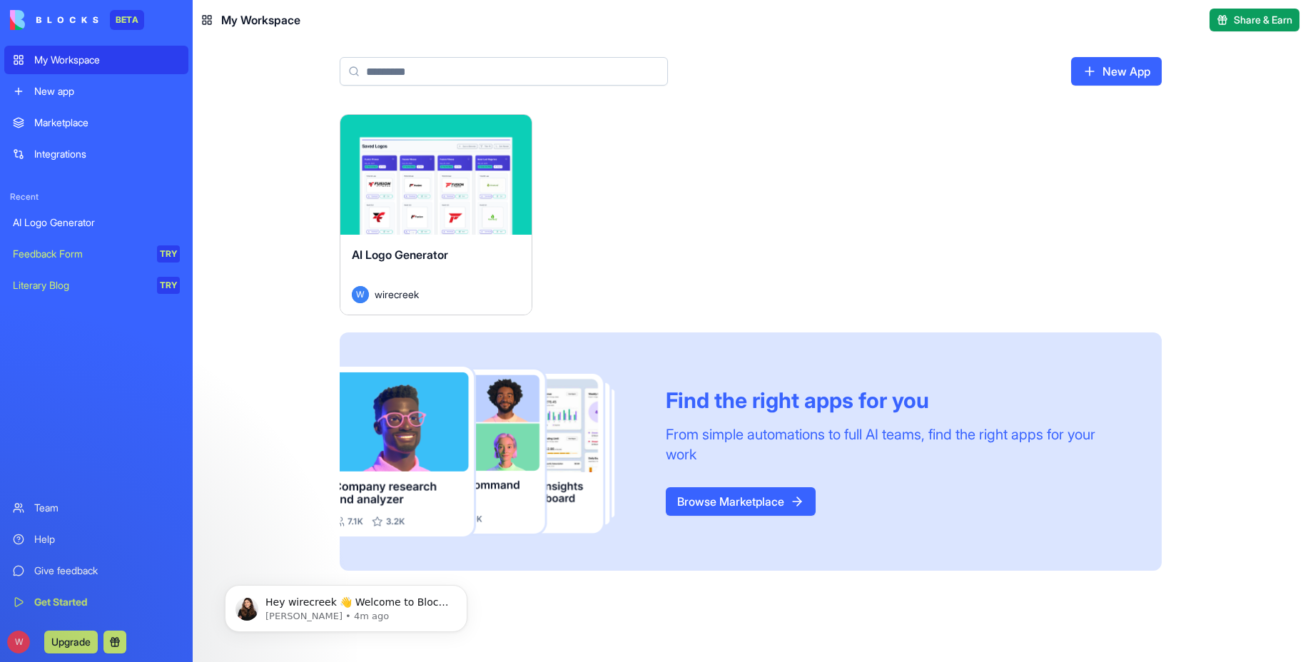 The height and width of the screenshot is (662, 1308). I want to click on span: AI Logo Generator, so click(399, 255).